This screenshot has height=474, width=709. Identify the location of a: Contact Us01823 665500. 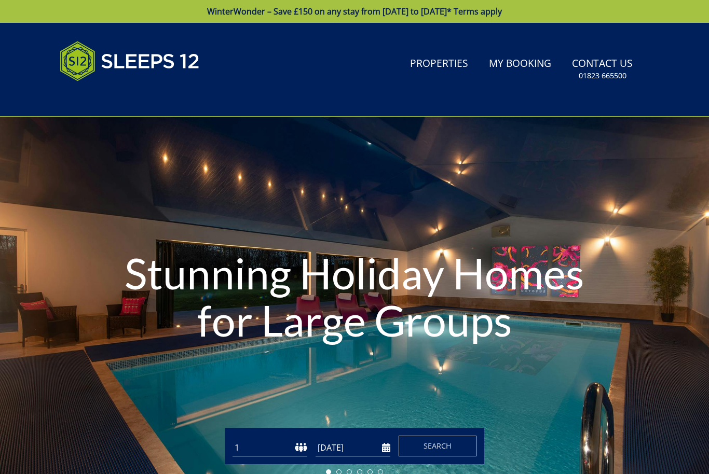
(602, 69).